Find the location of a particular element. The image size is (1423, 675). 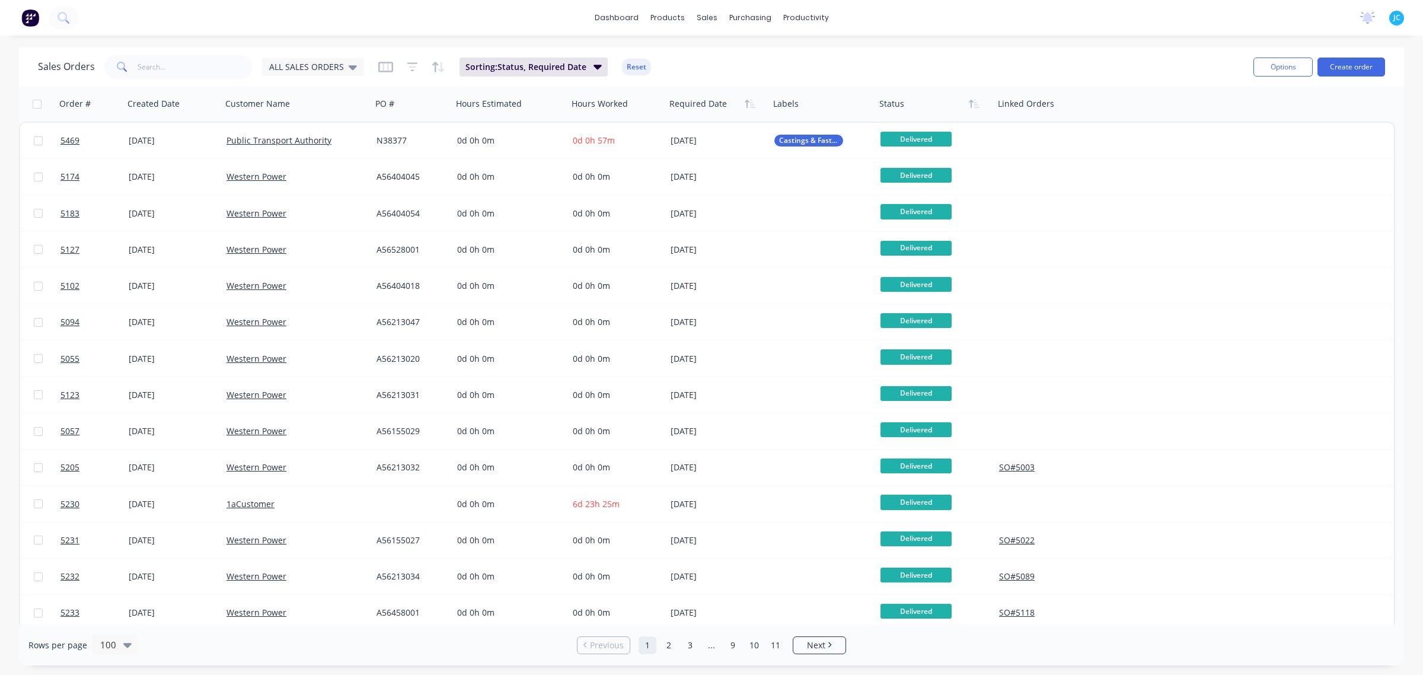

img: Factory is located at coordinates (30, 18).